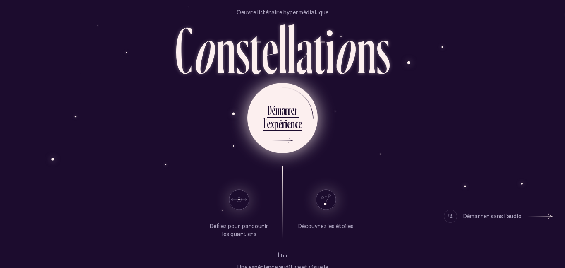 This screenshot has width=565, height=268. Describe the element at coordinates (277, 123) in the screenshot. I see `div: p` at that location.